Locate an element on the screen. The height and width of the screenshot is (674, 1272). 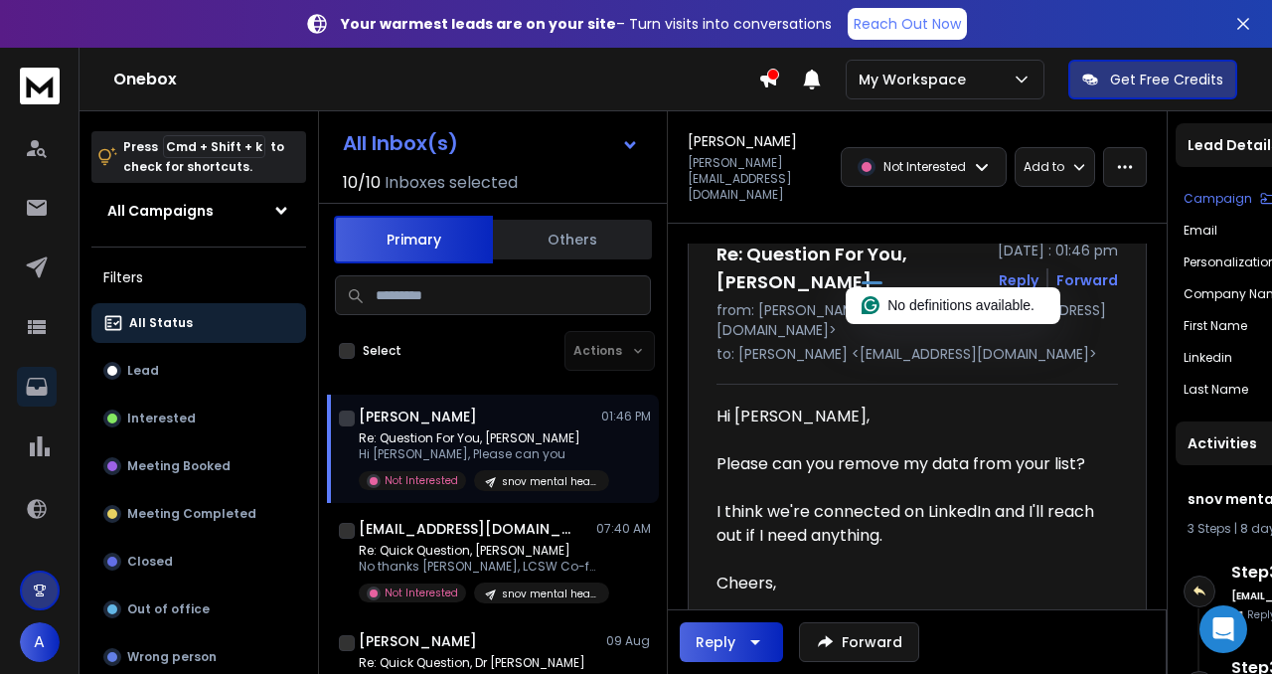
h1: Onebox is located at coordinates (435, 80).